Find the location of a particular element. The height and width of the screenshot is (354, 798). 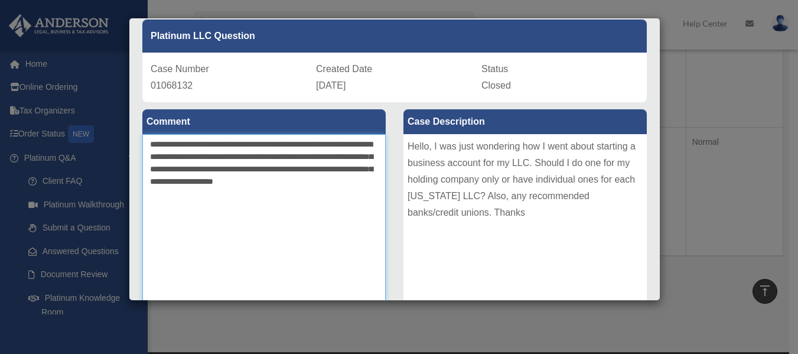

span: Closed is located at coordinates (496, 85).